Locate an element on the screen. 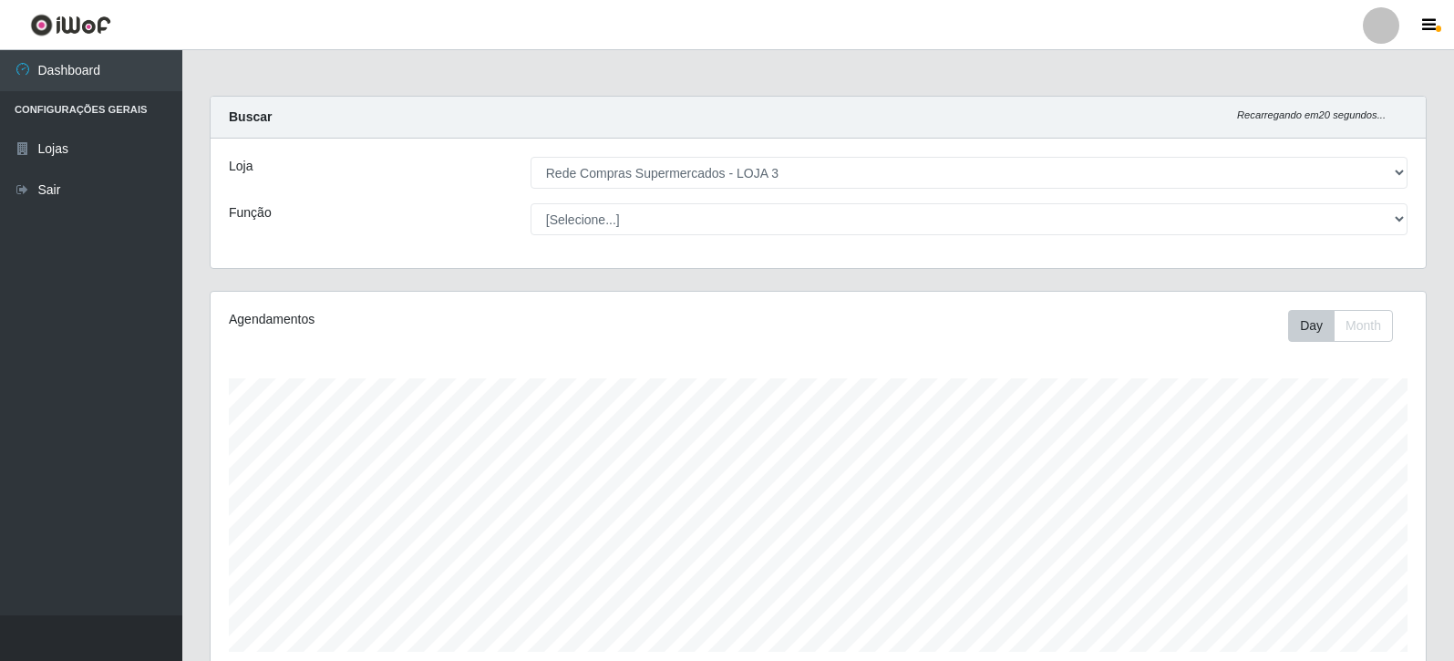 The height and width of the screenshot is (661, 1454). button: Day is located at coordinates (1310, 325).